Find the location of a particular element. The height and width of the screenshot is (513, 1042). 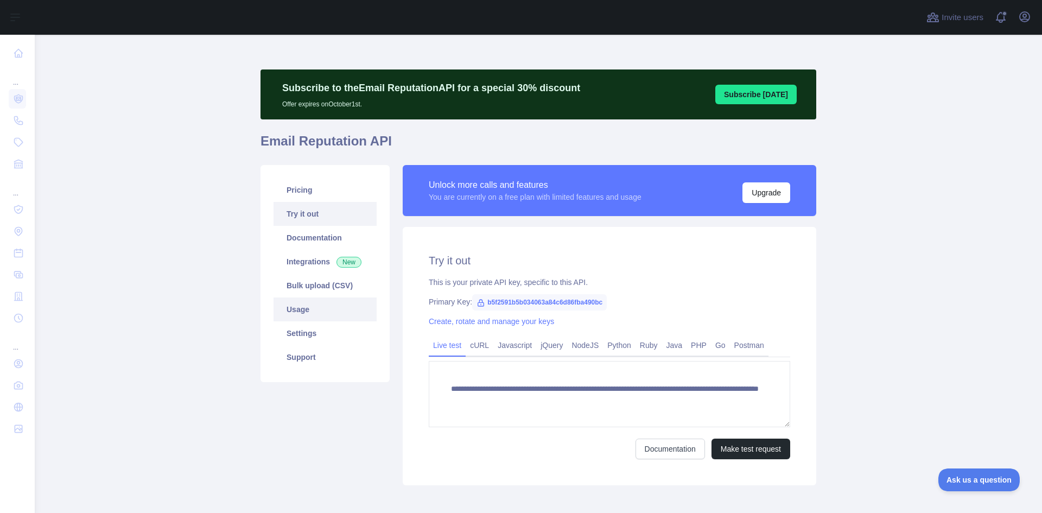

div: Primary Key: is located at coordinates (610, 302).